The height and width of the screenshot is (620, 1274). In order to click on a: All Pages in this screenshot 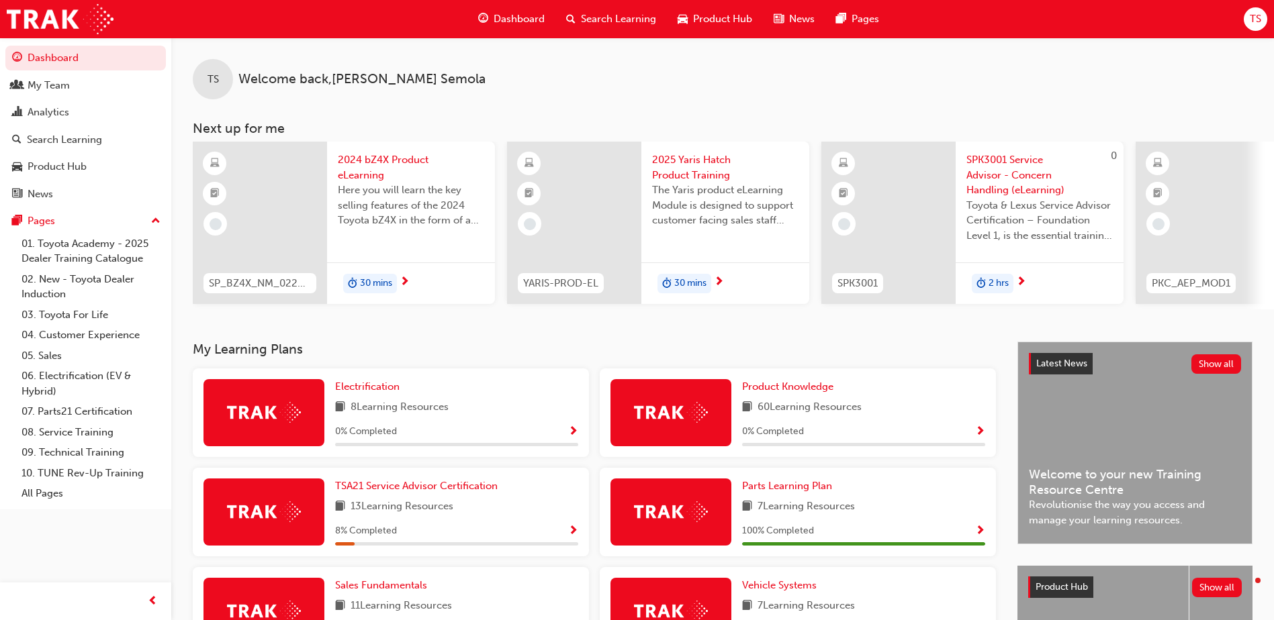, I will do `click(91, 494)`.